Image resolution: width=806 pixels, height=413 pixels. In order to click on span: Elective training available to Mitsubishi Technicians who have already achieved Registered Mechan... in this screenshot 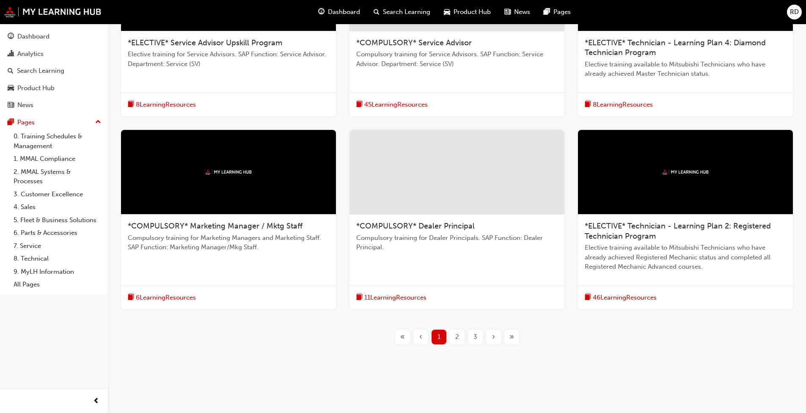, I will do `click(686, 257)`.